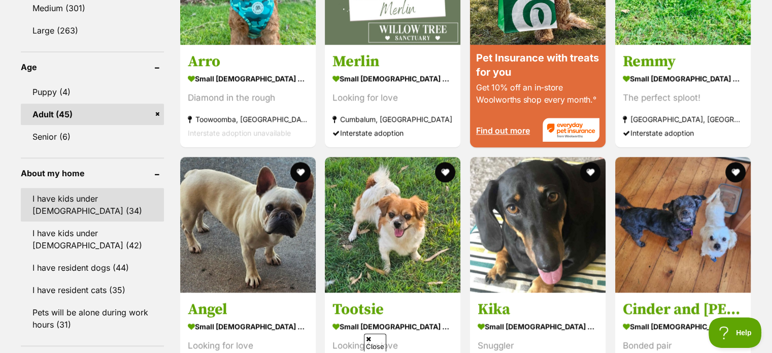 This screenshot has width=772, height=353. I want to click on h3: Remmy, so click(683, 61).